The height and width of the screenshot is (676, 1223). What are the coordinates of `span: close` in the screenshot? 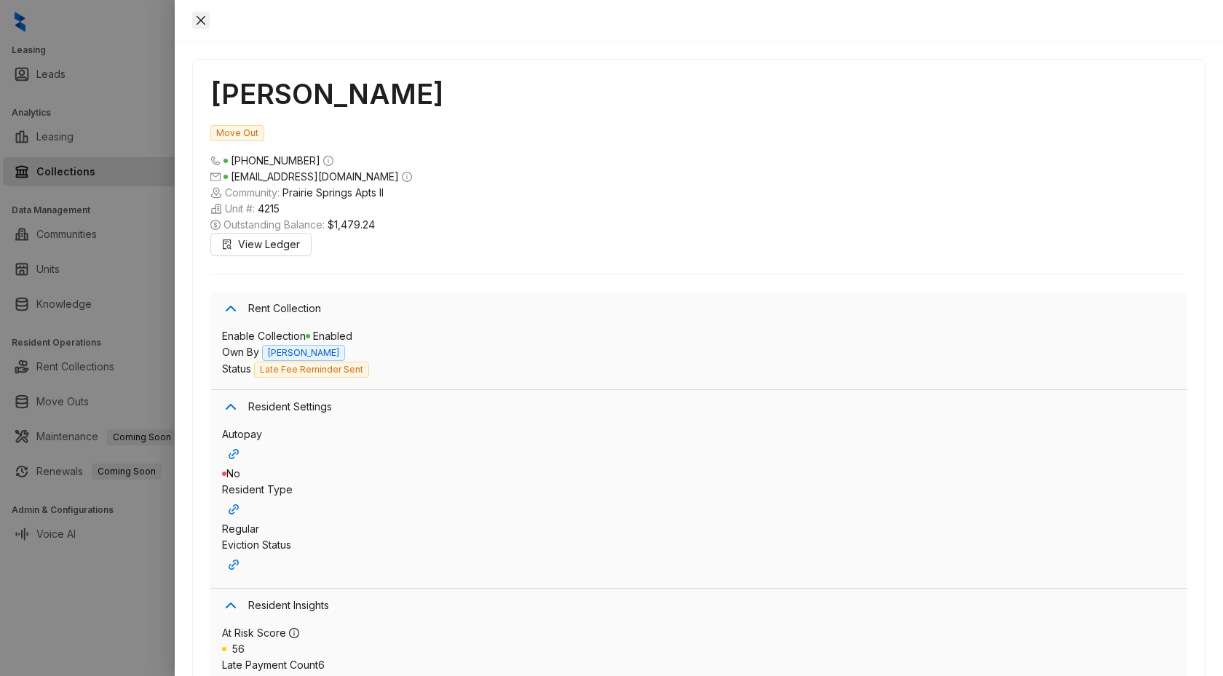 It's located at (201, 20).